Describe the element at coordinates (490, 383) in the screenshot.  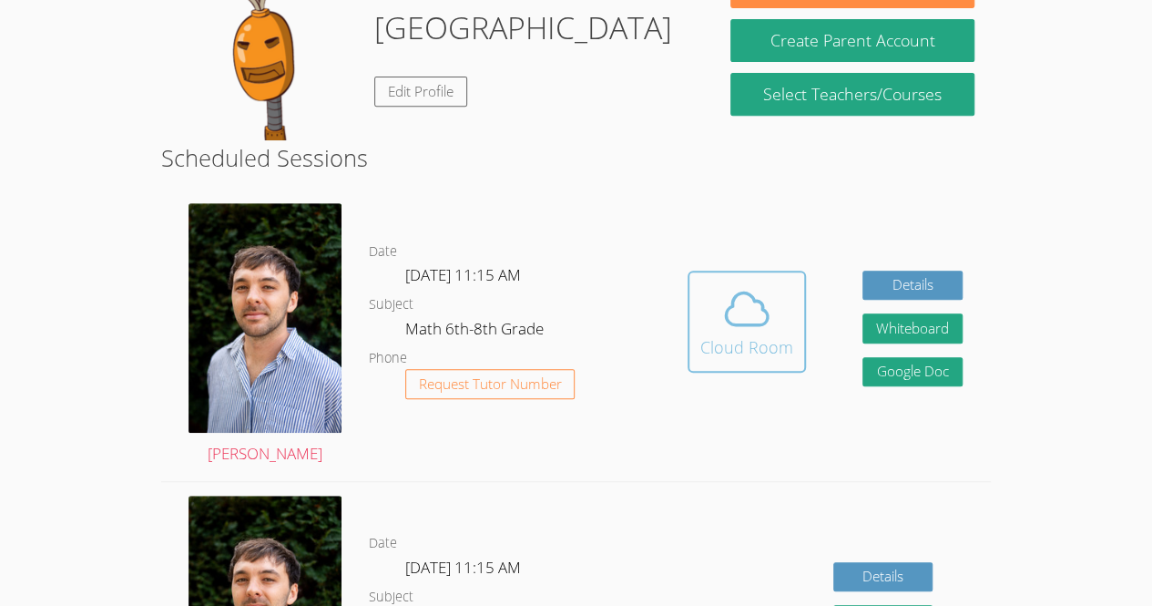
I see `button: Request Tutor Number` at that location.